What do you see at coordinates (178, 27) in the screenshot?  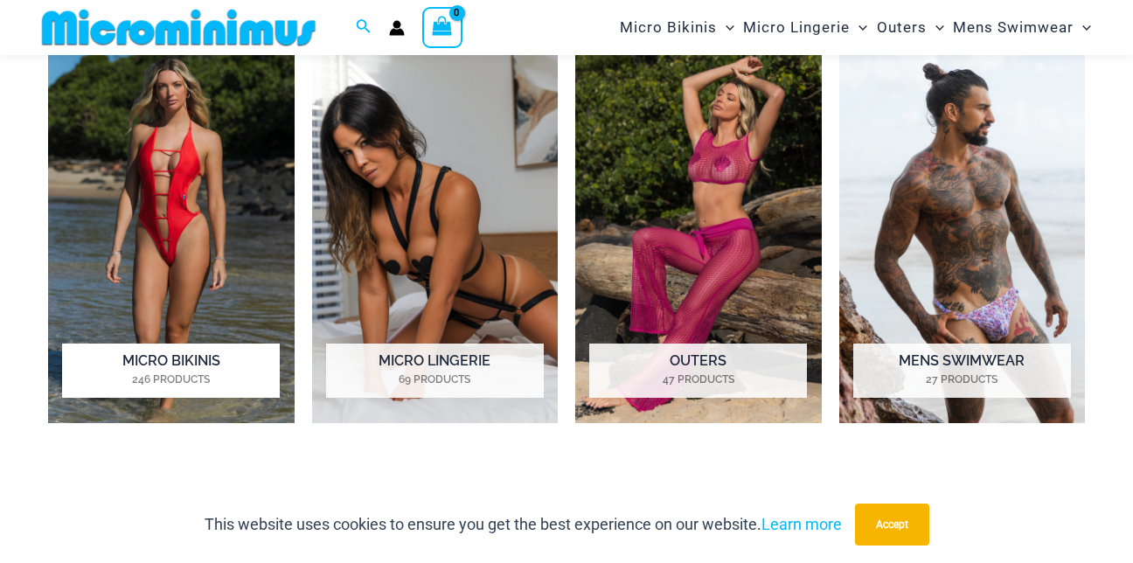 I see `img: MM SHOP LOGO FLAT` at bounding box center [178, 27].